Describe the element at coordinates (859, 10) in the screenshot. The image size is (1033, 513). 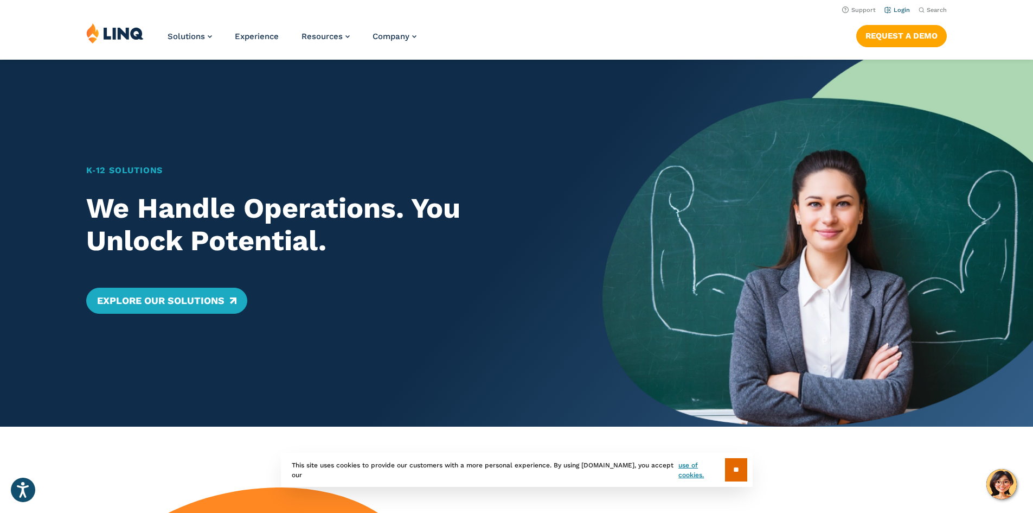
I see `a: Support` at that location.